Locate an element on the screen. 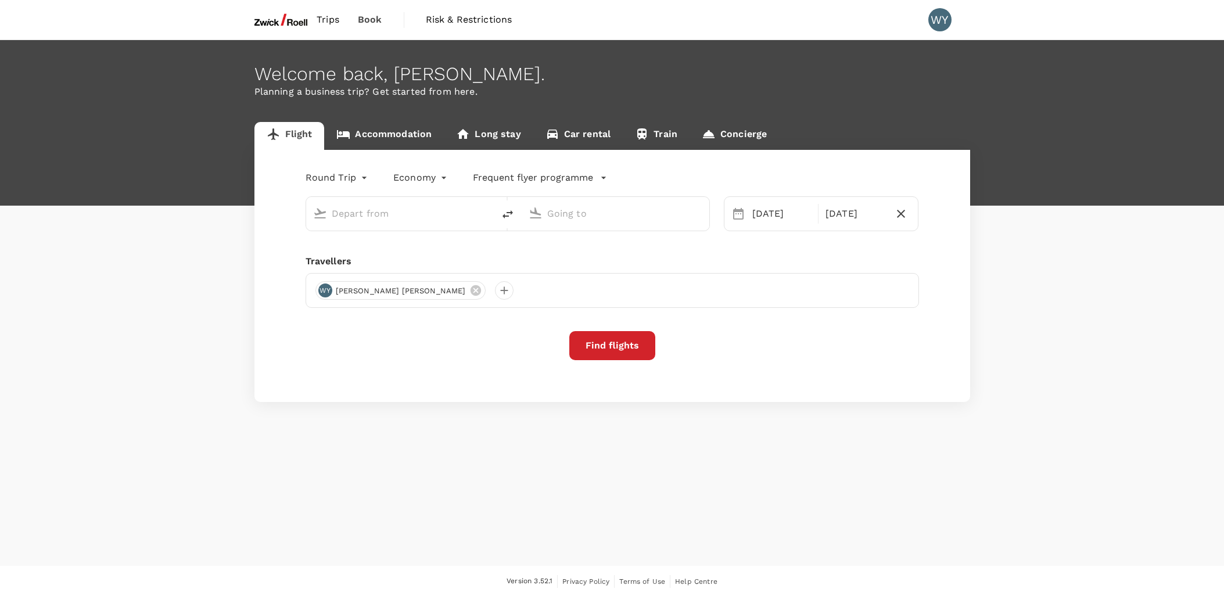  a: Car rental is located at coordinates (578, 136).